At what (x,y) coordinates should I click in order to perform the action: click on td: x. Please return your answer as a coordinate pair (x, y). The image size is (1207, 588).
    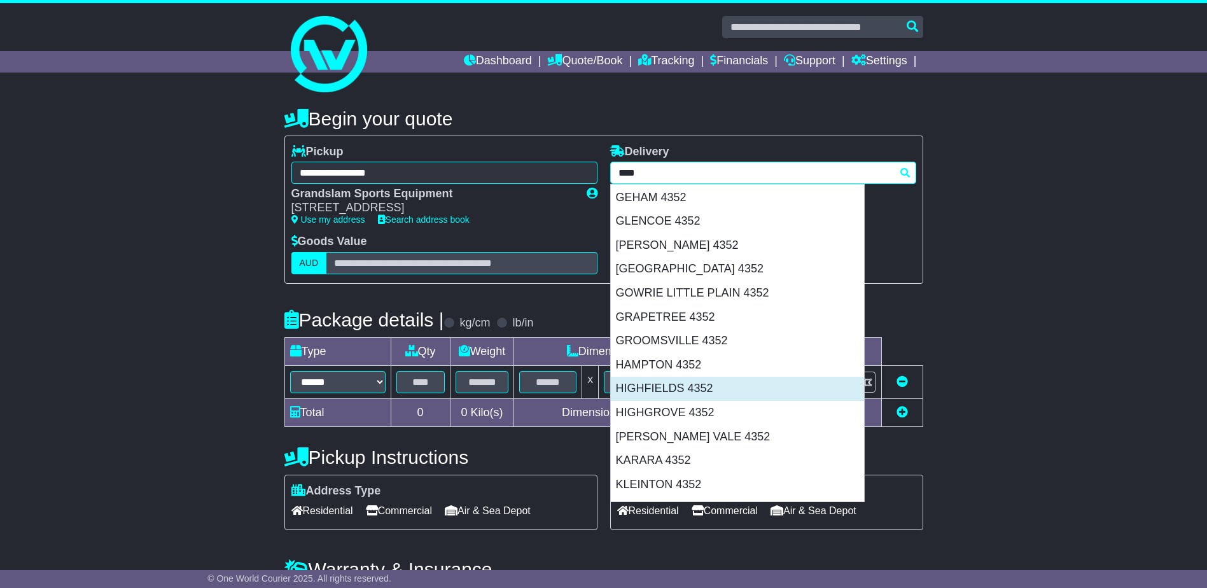
    Looking at the image, I should click on (591, 382).